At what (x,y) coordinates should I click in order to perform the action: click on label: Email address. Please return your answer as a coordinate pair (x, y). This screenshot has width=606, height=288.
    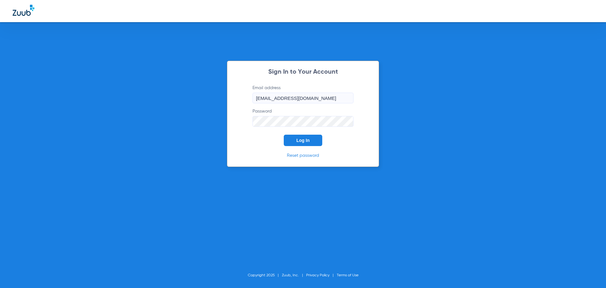
    Looking at the image, I should click on (303, 94).